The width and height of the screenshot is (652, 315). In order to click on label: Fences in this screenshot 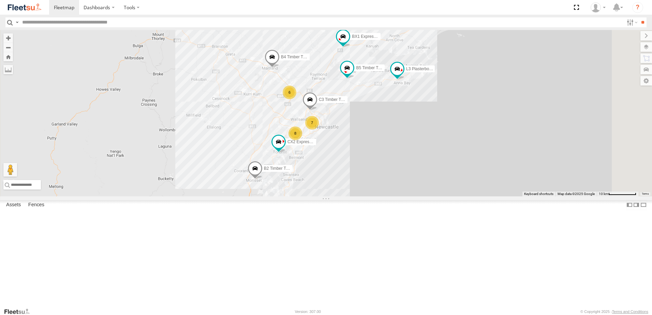, I will do `click(36, 205)`.